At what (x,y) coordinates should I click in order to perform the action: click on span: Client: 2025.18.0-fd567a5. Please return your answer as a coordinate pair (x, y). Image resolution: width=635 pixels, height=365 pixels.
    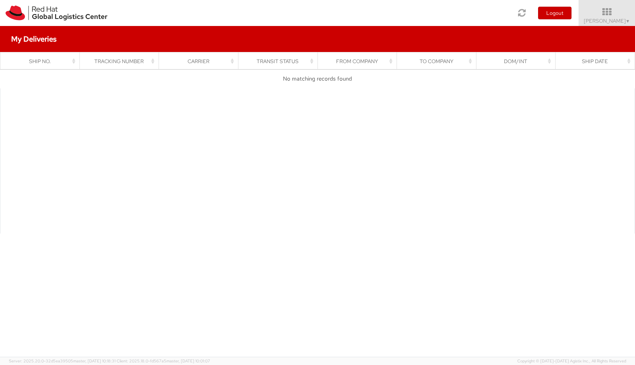
    Looking at the image, I should click on (163, 361).